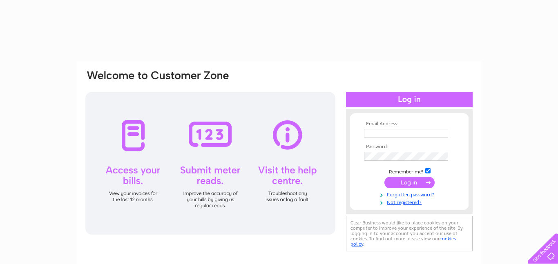  Describe the element at coordinates (409, 182) in the screenshot. I see `input: Submit` at that location.